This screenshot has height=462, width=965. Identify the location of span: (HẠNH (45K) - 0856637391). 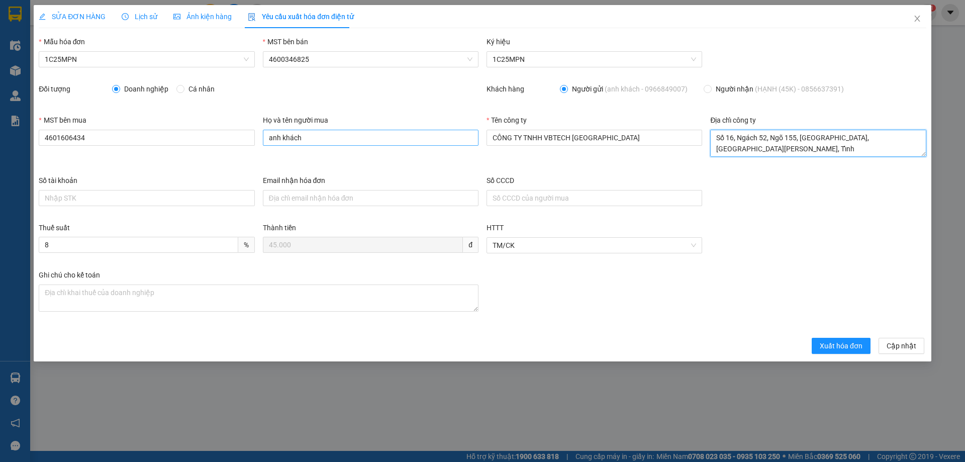
(799, 89).